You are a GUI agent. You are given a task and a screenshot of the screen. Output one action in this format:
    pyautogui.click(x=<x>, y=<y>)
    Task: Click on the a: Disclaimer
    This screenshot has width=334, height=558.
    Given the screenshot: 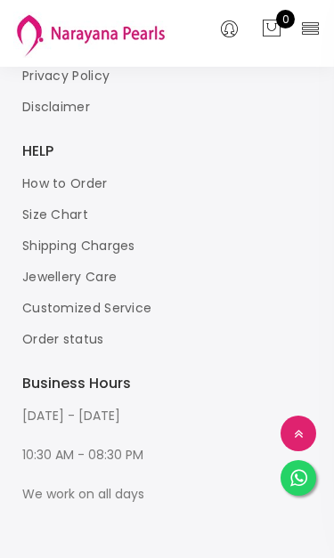 What is the action you would take?
    pyautogui.click(x=56, y=107)
    